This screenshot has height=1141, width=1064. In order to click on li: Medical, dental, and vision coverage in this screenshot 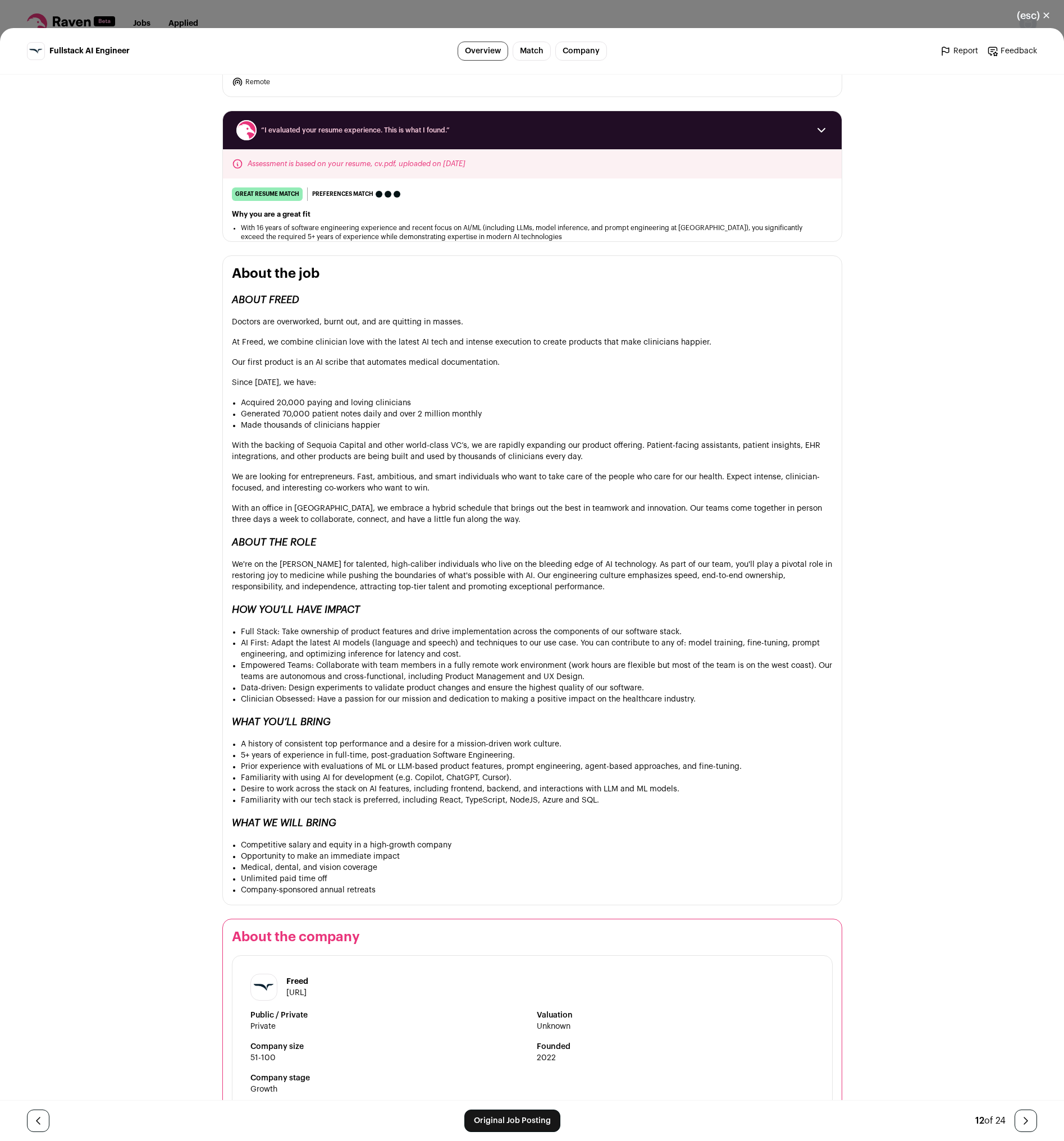, I will do `click(537, 868)`.